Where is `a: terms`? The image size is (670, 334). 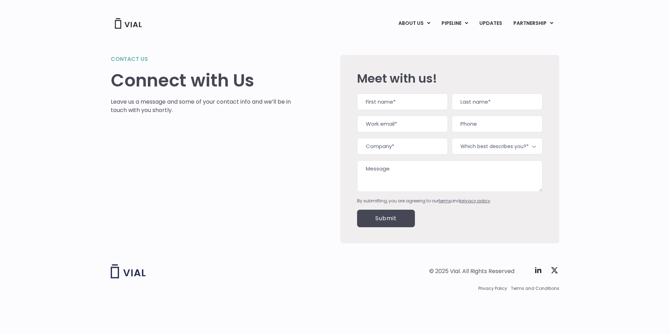 a: terms is located at coordinates (445, 201).